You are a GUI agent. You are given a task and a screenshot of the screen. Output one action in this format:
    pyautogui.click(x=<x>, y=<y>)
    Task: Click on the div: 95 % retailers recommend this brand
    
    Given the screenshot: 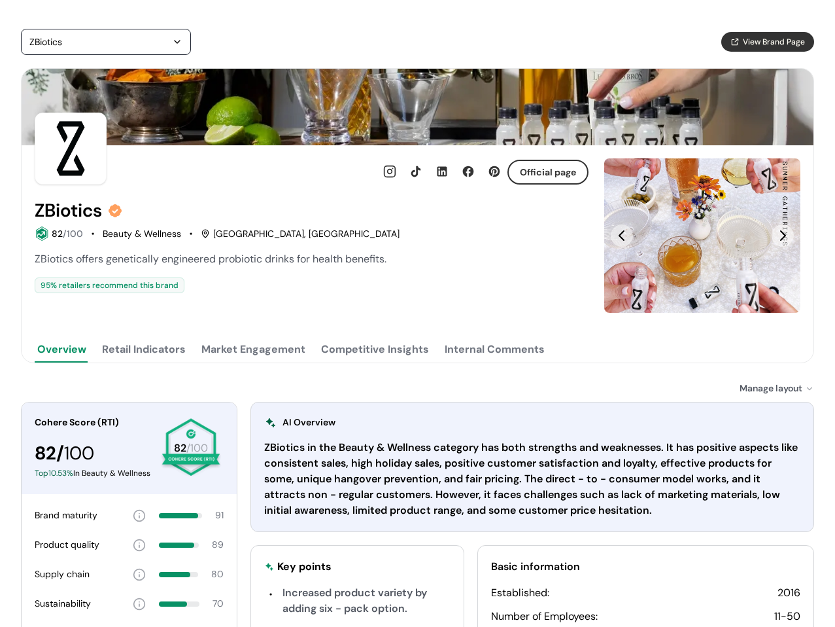 What is the action you would take?
    pyautogui.click(x=109, y=285)
    